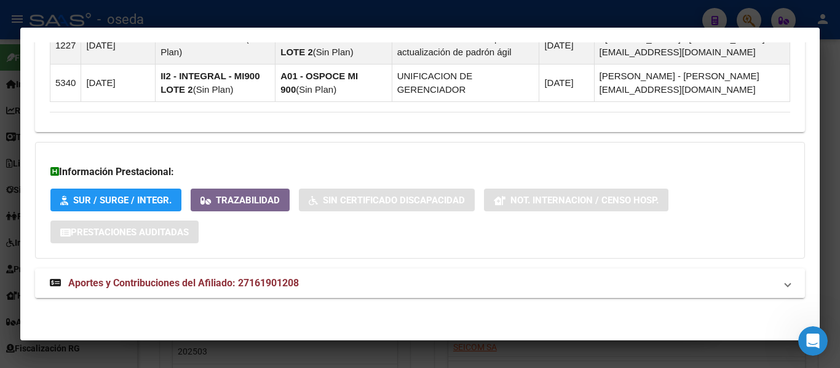  Describe the element at coordinates (240, 200) in the screenshot. I see `button: Trazabilidad` at that location.